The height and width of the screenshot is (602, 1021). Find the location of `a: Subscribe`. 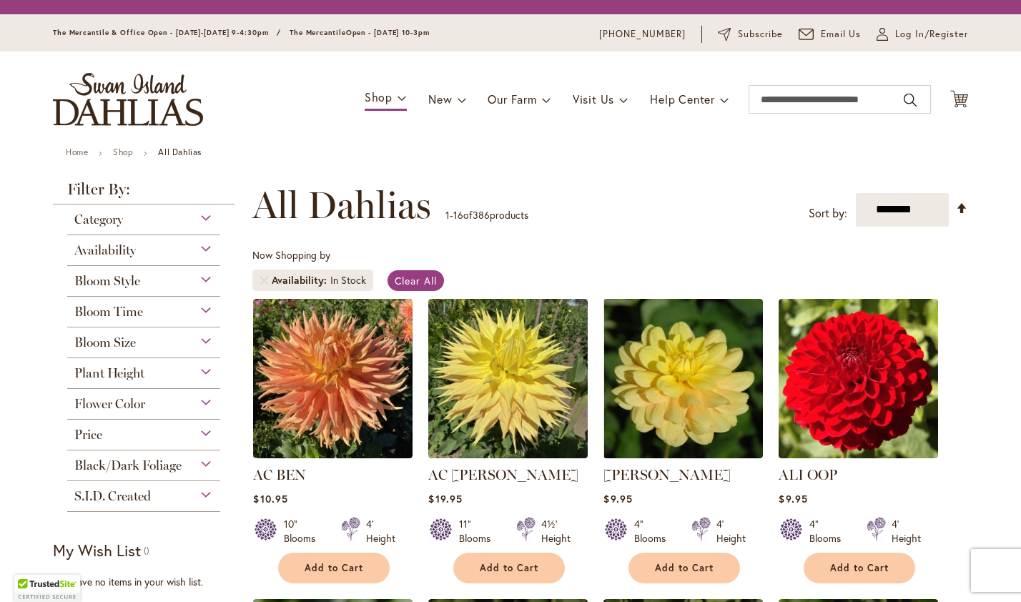

a: Subscribe is located at coordinates (750, 34).